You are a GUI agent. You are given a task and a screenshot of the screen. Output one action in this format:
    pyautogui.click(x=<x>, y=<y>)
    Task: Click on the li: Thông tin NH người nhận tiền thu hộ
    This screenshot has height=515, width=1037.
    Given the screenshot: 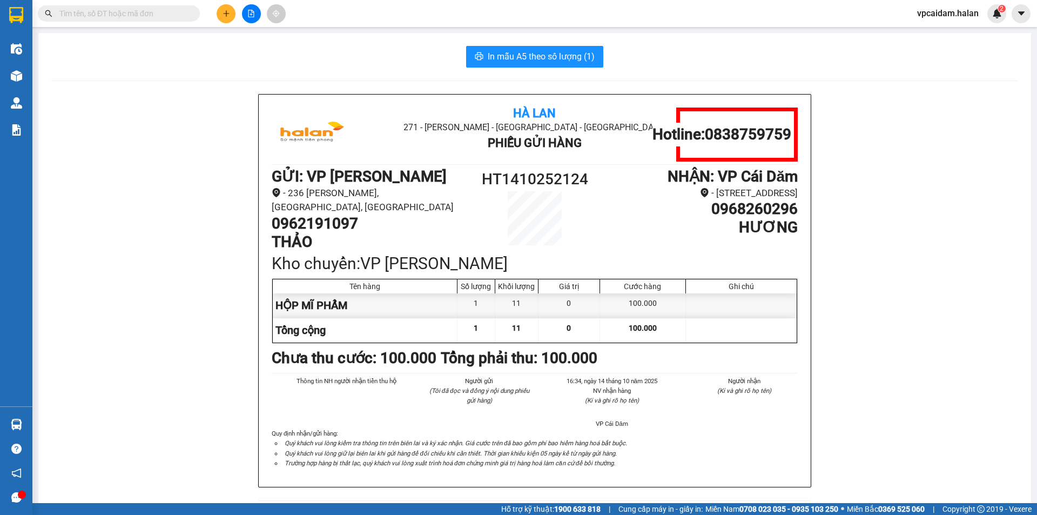 What is the action you would take?
    pyautogui.click(x=347, y=381)
    